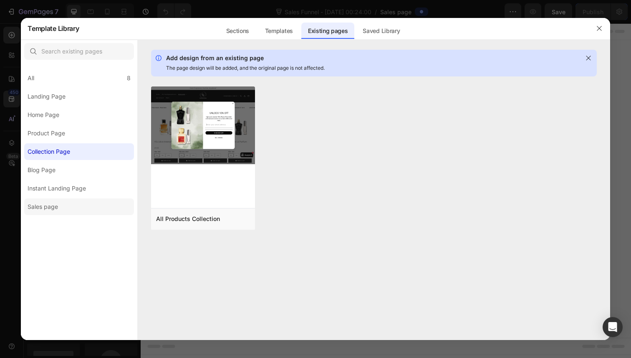 The width and height of the screenshot is (631, 358). Describe the element at coordinates (301, 198) in the screenshot. I see `button: Explore templates` at that location.